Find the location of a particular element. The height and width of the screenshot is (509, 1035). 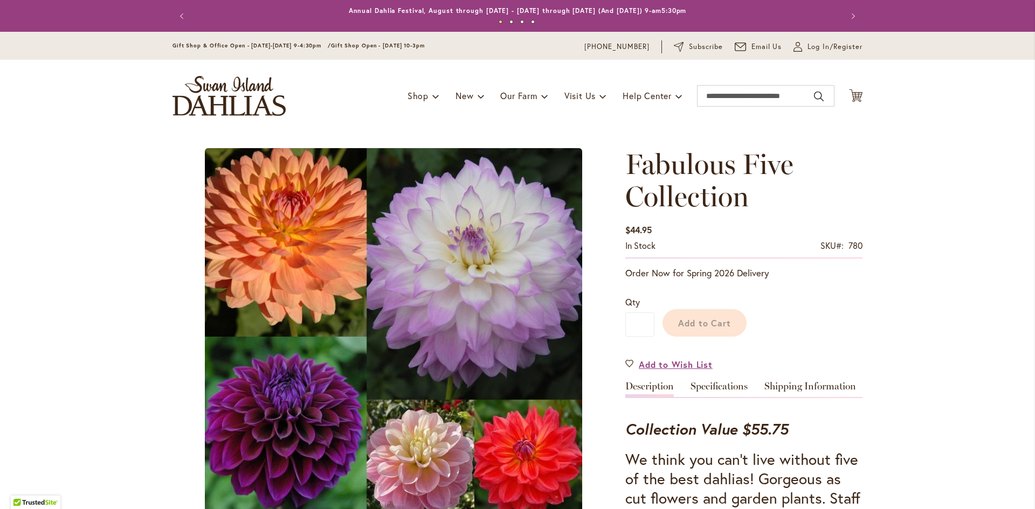

strong: SKU is located at coordinates (831, 245).